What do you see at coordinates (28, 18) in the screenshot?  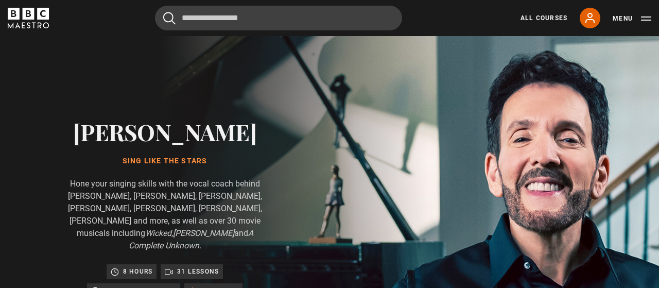 I see `svg: BBC Maestro` at bounding box center [28, 18].